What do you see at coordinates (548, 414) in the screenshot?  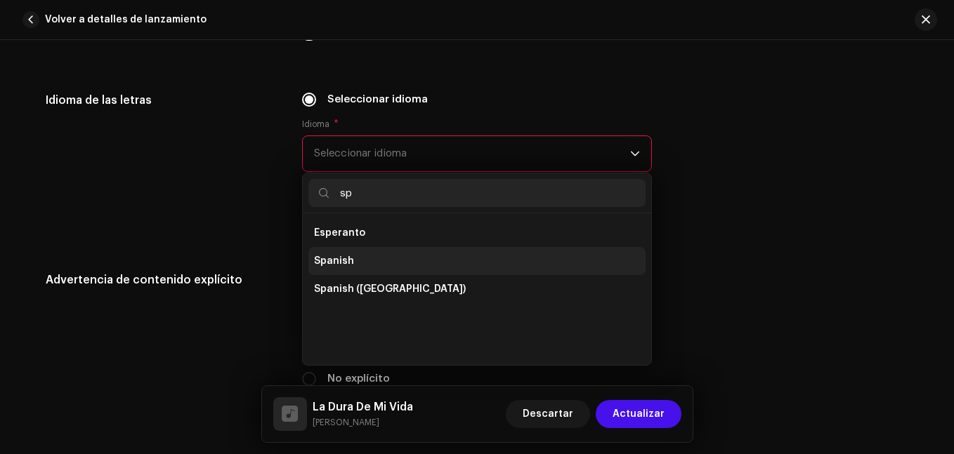 I see `button: Descartar` at bounding box center [548, 414].